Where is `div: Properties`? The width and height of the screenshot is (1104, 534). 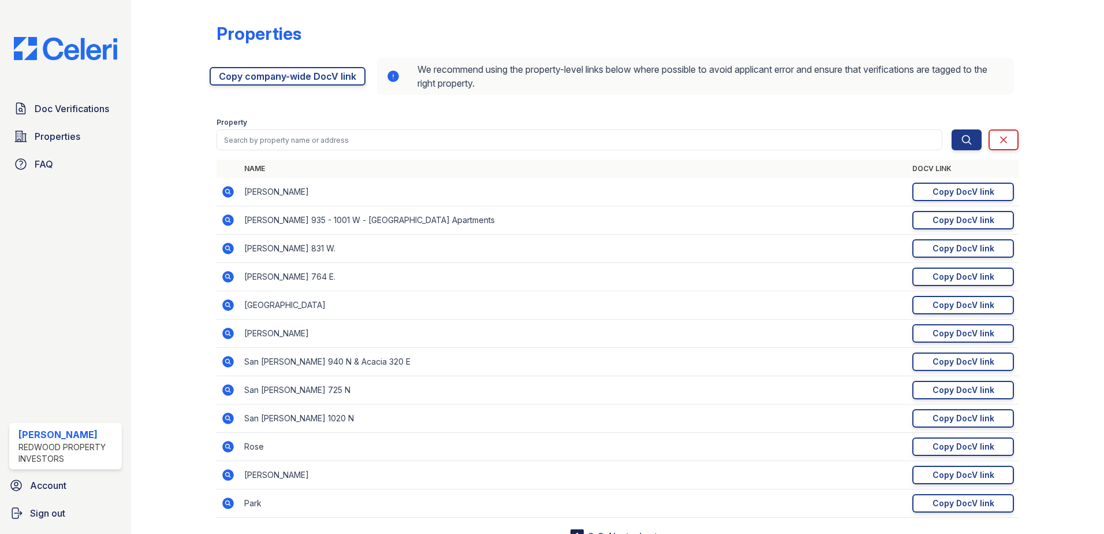
div: Properties is located at coordinates (259, 33).